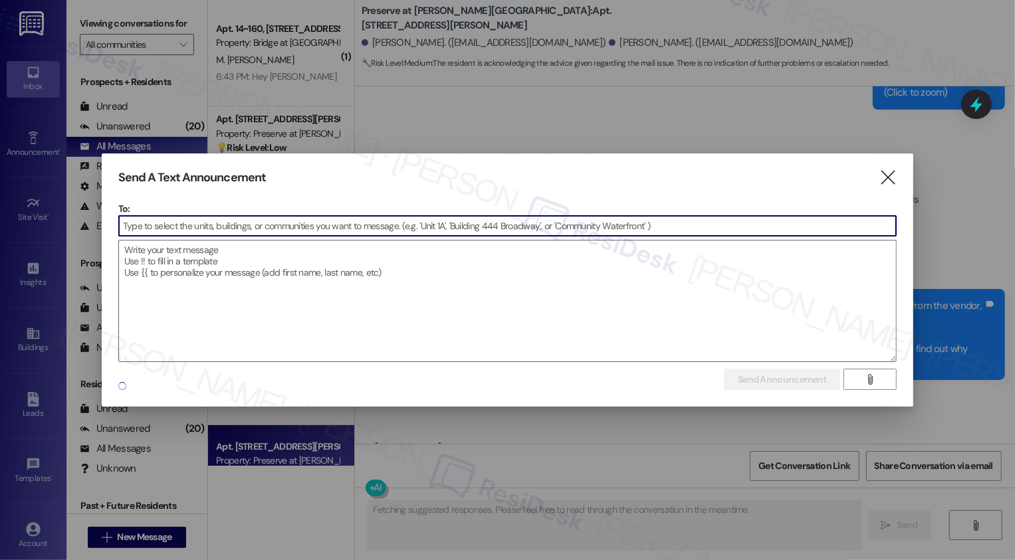 The image size is (1015, 560). I want to click on input: Type to select the units, buildings, or communities you want to message. (e.g. 'Unit 1A', 'Buildi..., so click(508, 226).